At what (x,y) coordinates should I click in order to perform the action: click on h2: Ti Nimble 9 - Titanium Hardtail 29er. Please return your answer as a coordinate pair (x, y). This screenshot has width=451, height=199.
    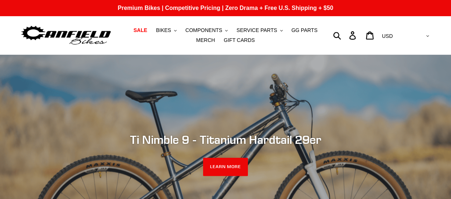
    Looking at the image, I should click on (225, 139).